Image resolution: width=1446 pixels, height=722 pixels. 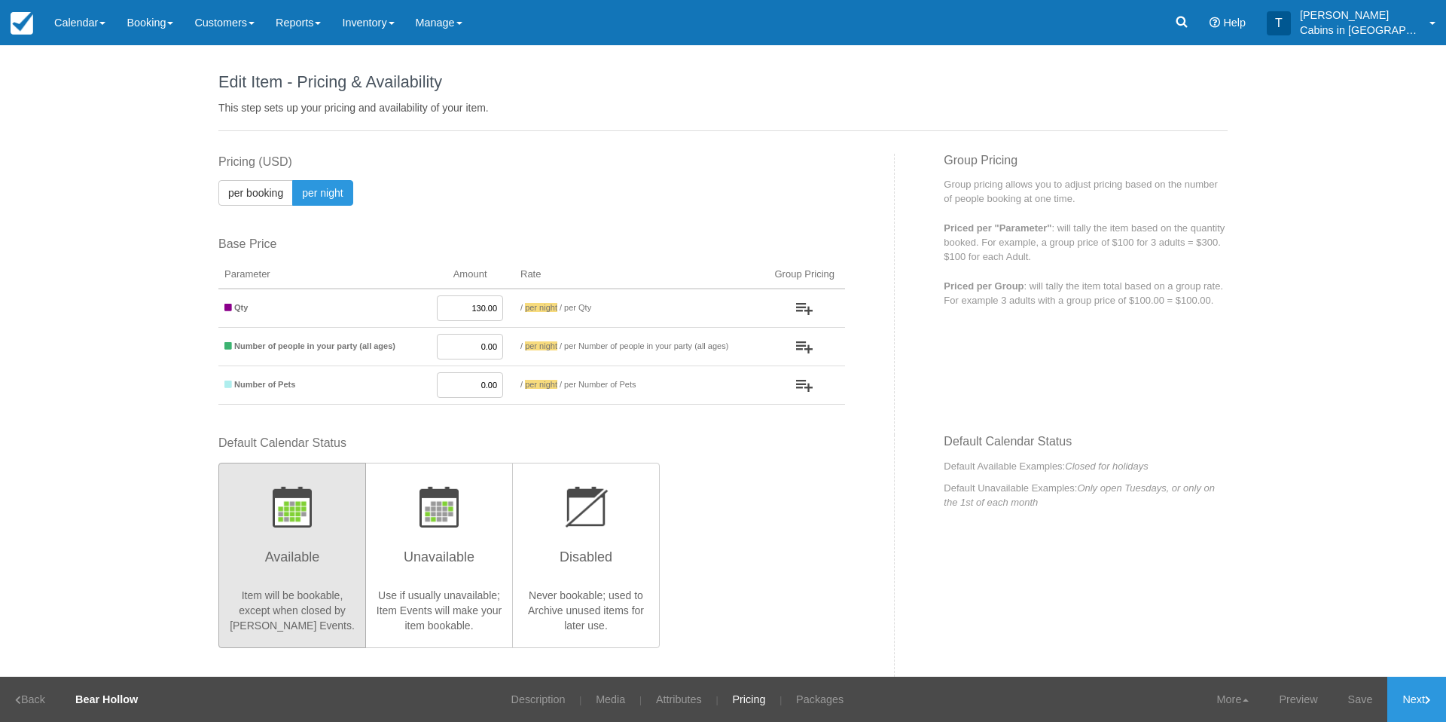 What do you see at coordinates (1085, 242) in the screenshot?
I see `p: : will tally the item based on the quantity booked. For example, a group price of $100 for 3 adul...` at bounding box center [1085, 242].